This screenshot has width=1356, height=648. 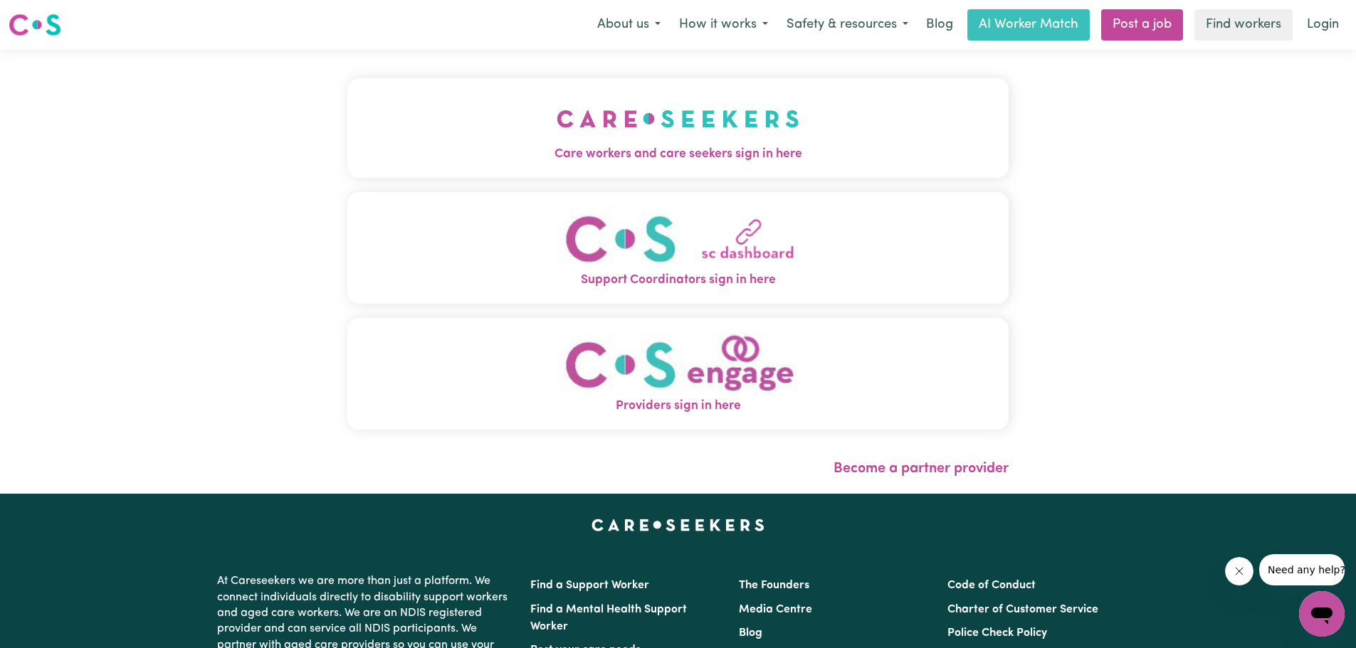 What do you see at coordinates (589, 586) in the screenshot?
I see `a: Find a Support Worker` at bounding box center [589, 586].